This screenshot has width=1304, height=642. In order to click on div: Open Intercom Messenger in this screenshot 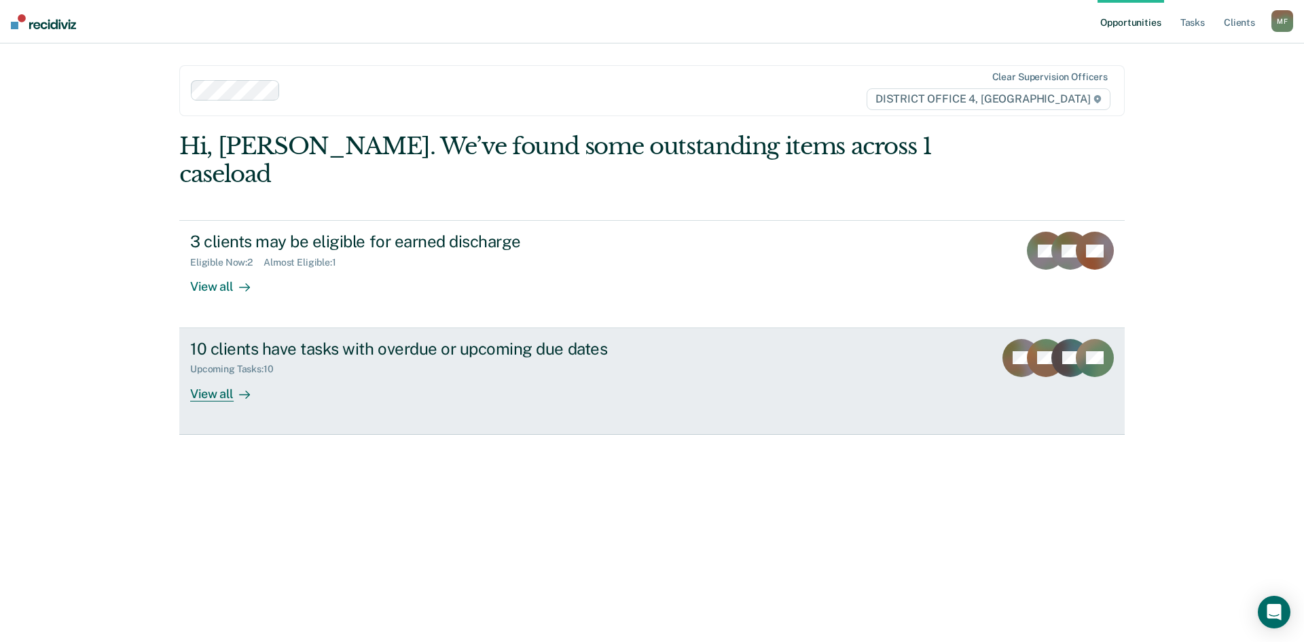, I will do `click(1275, 612)`.